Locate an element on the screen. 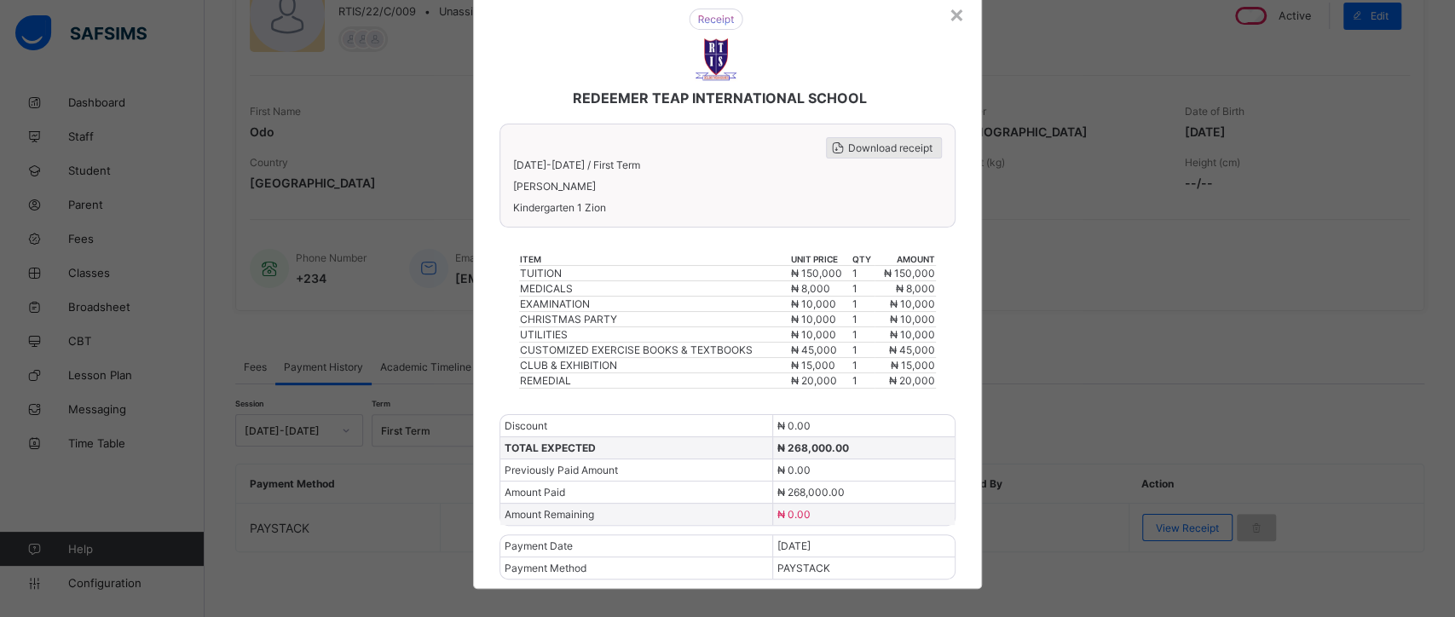  div: EXAMINATION is located at coordinates (655, 303).